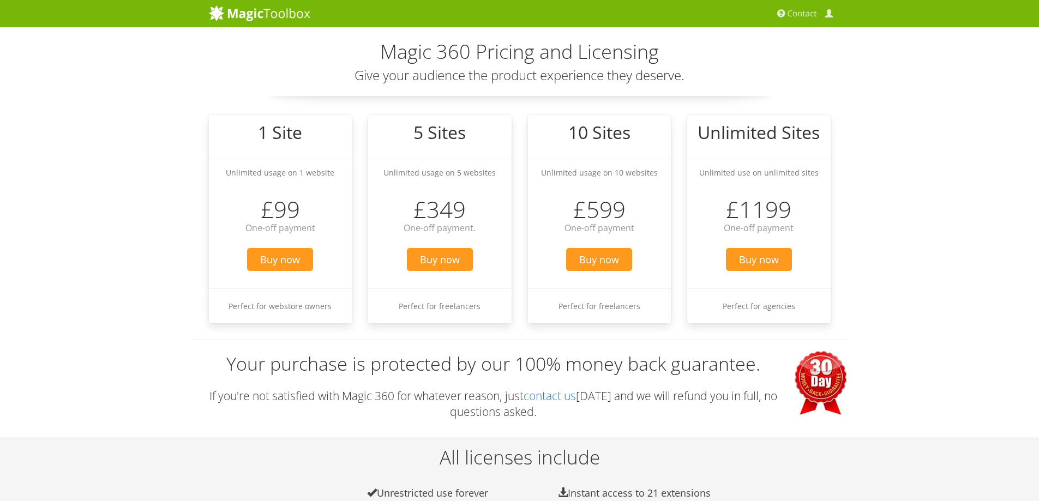 The width and height of the screenshot is (1039, 501). What do you see at coordinates (758, 172) in the screenshot?
I see `li: Unlimited use on unlimited sites` at bounding box center [758, 172].